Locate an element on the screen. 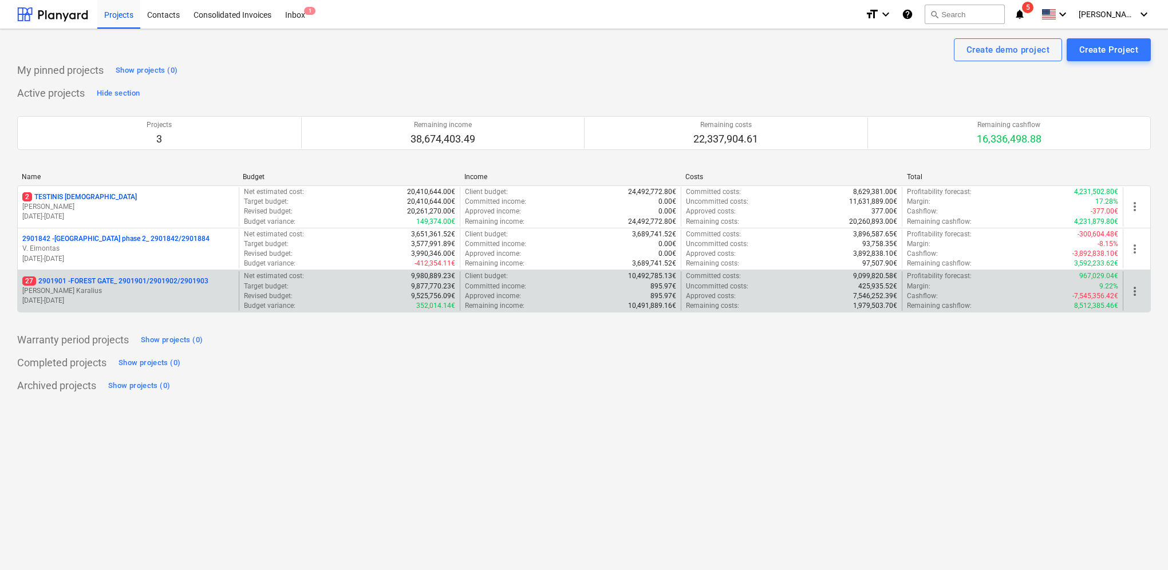  span: search is located at coordinates (935, 14).